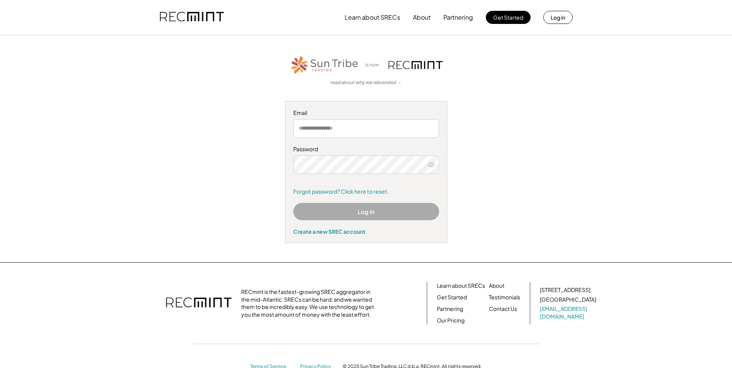 This screenshot has width=732, height=368. Describe the element at coordinates (452, 298) in the screenshot. I see `a: Get Started` at that location.